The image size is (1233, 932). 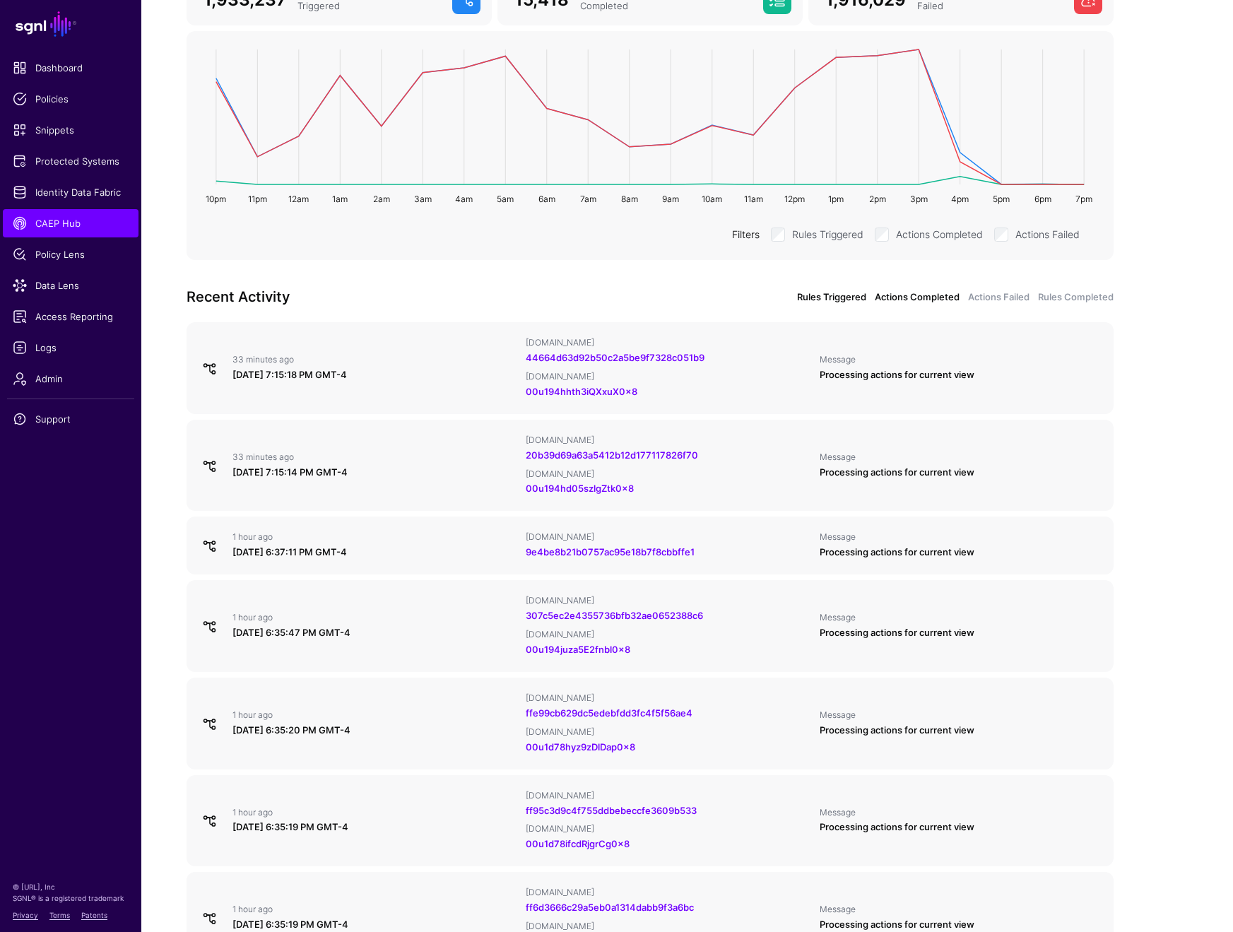 I want to click on a: 20b39d69a63a5412b12d177117826f70, so click(x=612, y=455).